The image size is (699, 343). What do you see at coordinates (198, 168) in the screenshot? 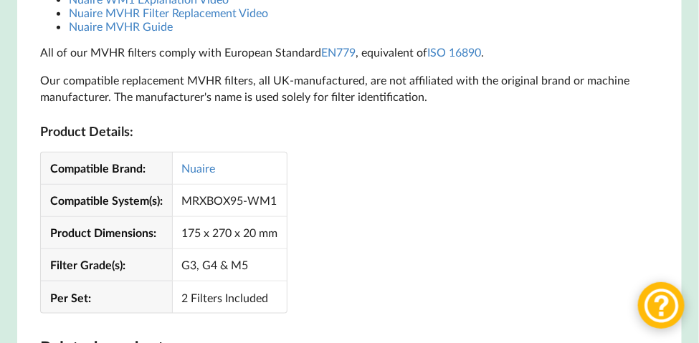
I see `a: Nuaire` at bounding box center [198, 168].